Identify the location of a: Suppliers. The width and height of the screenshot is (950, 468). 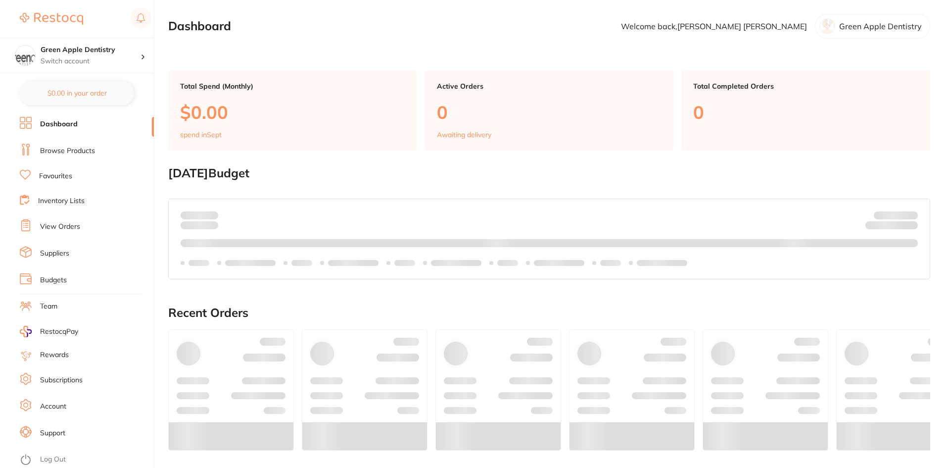
(54, 253).